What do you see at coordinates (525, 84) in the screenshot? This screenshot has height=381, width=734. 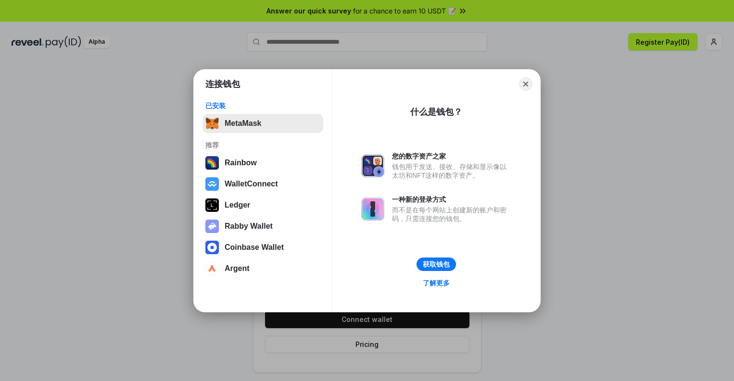 I see `button: Close` at bounding box center [525, 84].